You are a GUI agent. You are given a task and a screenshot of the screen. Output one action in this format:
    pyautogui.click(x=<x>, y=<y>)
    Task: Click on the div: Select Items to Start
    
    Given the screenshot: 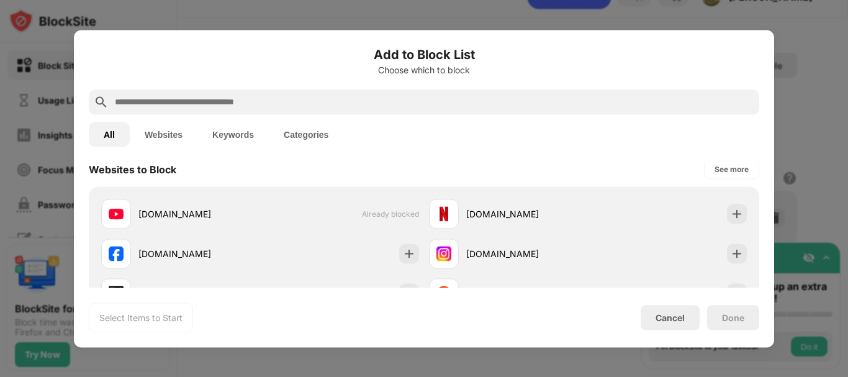 What is the action you would take?
    pyautogui.click(x=141, y=317)
    